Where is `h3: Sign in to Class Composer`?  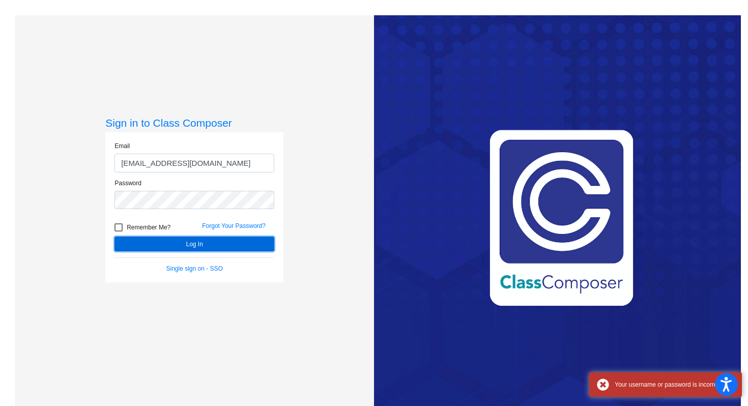 h3: Sign in to Class Composer is located at coordinates (194, 123).